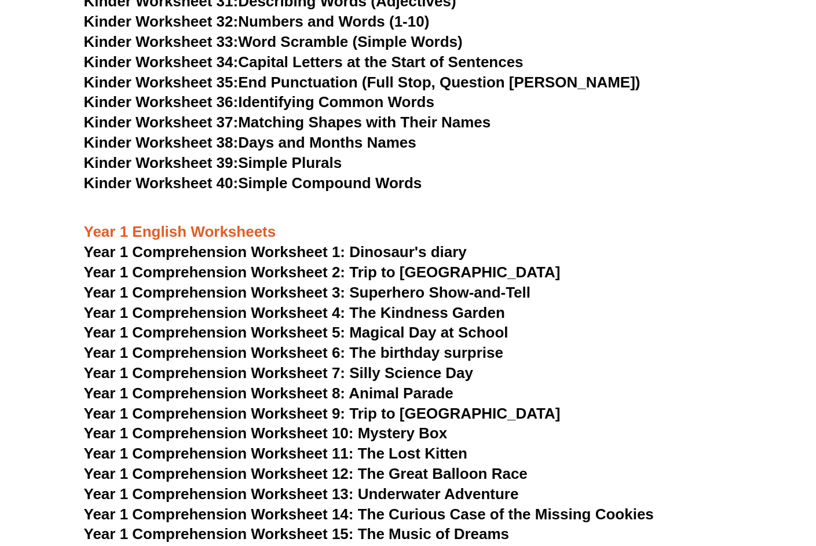 This screenshot has height=546, width=816. Describe the element at coordinates (294, 353) in the screenshot. I see `span: Year 1 Comprehension Worksheet 6: The birthday surprise` at that location.